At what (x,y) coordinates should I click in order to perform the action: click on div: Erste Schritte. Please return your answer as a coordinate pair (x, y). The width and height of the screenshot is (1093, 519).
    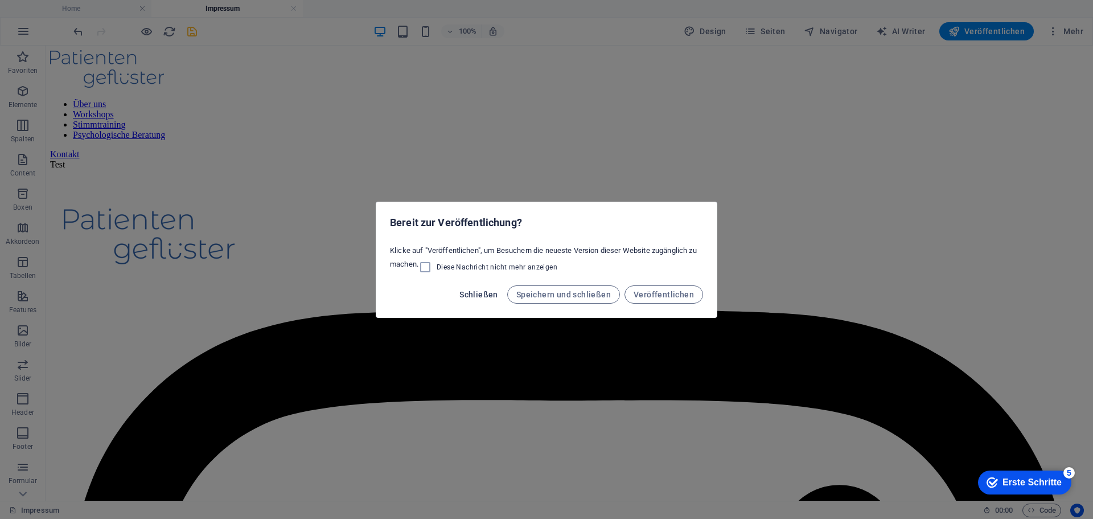
    Looking at the image, I should click on (62, 18).